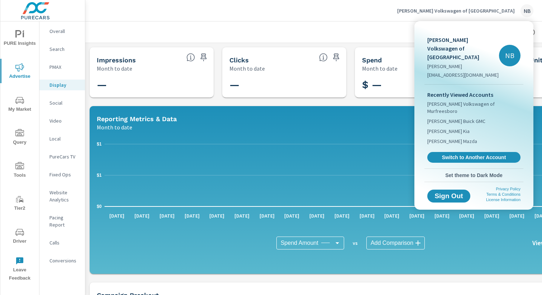 The width and height of the screenshot is (542, 295). I want to click on span: Switch to Another Account, so click(474, 157).